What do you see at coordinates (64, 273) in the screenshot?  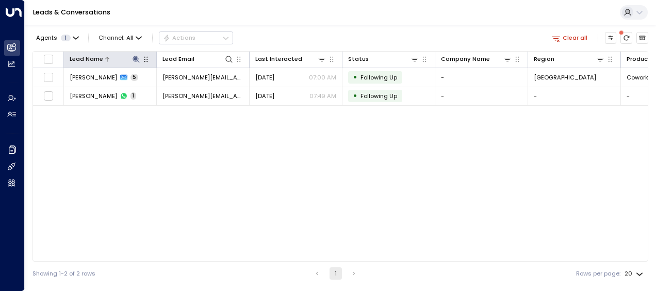 I see `div: Showing 1-2 of 2 rows` at bounding box center [64, 273].